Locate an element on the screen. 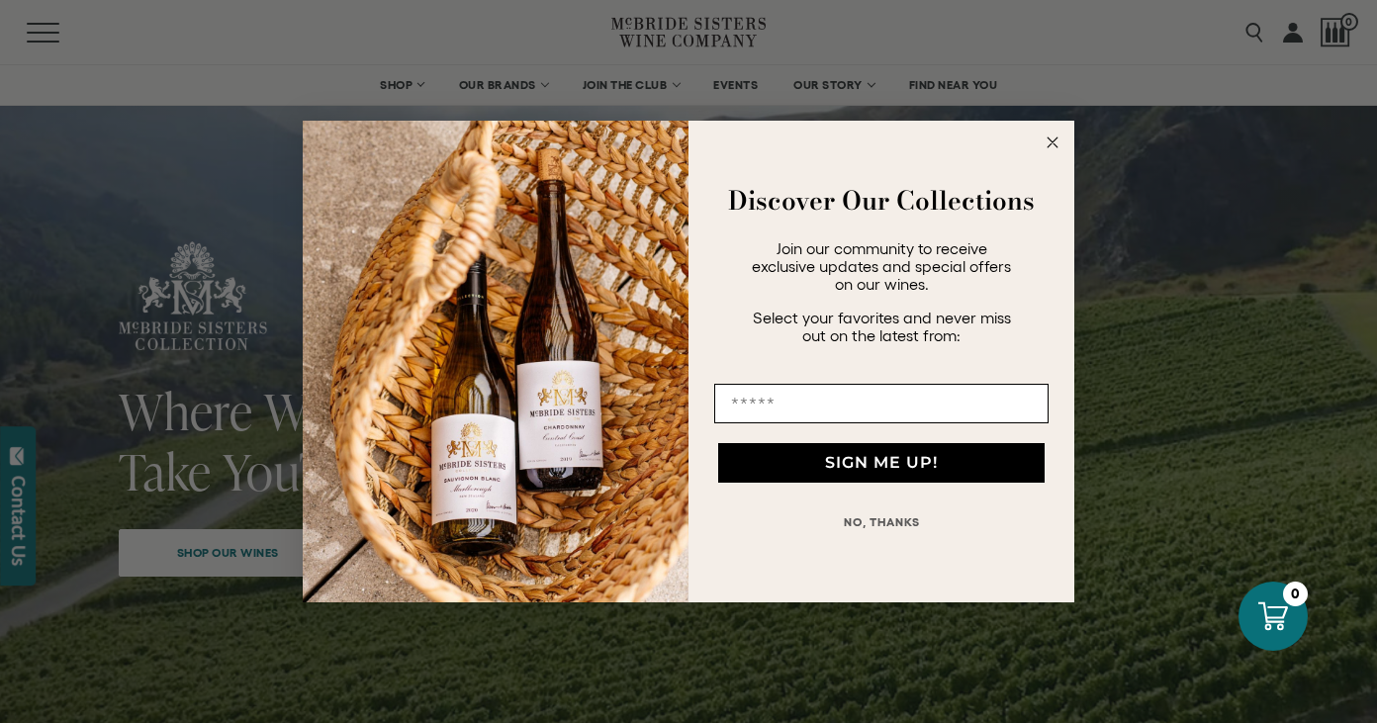 This screenshot has height=723, width=1377. span: Select your favorites and never miss out on the latest from: is located at coordinates (881, 326).